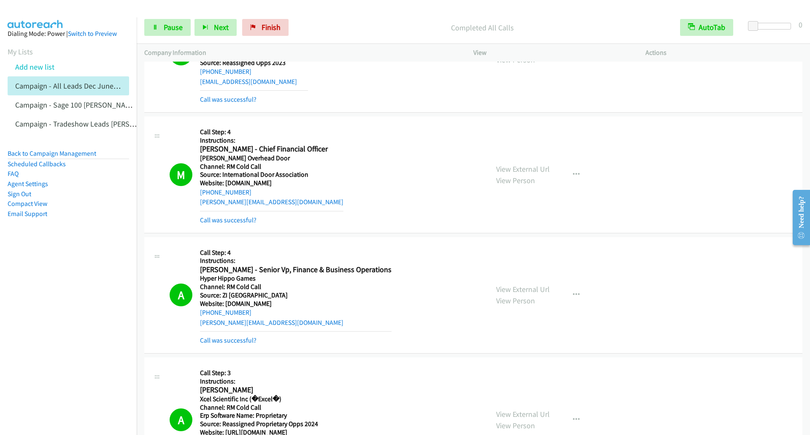 The height and width of the screenshot is (435, 810). What do you see at coordinates (482, 27) in the screenshot?
I see `p: Completed All Calls` at bounding box center [482, 27].